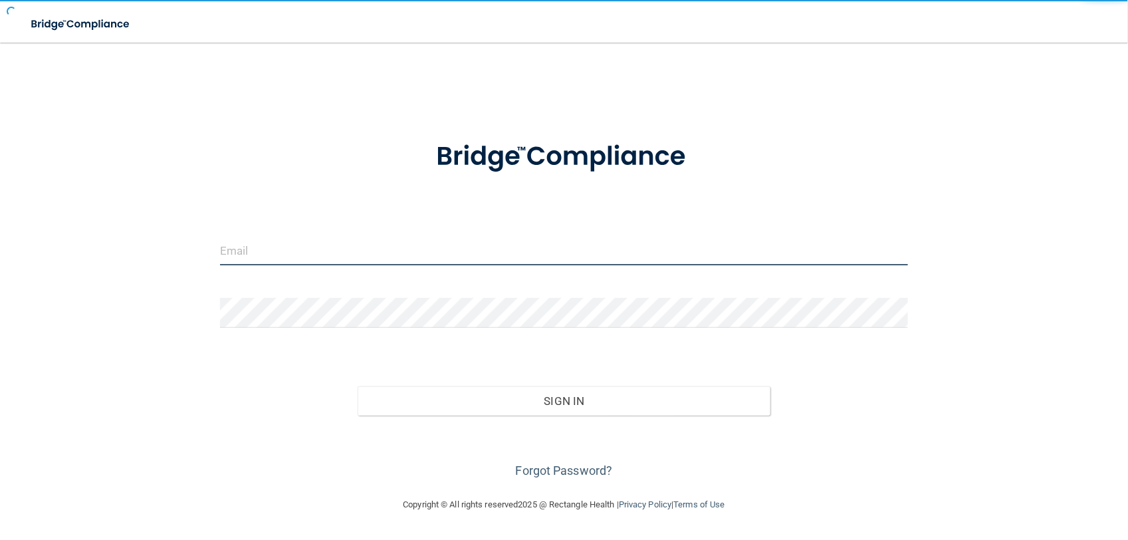 The height and width of the screenshot is (540, 1128). What do you see at coordinates (564, 401) in the screenshot?
I see `button: Sign In` at bounding box center [564, 401].